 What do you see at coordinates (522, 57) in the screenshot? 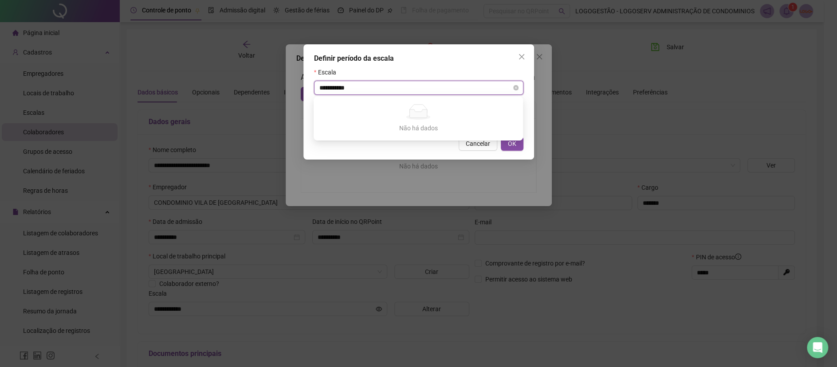
I see `span: close` at bounding box center [522, 57].